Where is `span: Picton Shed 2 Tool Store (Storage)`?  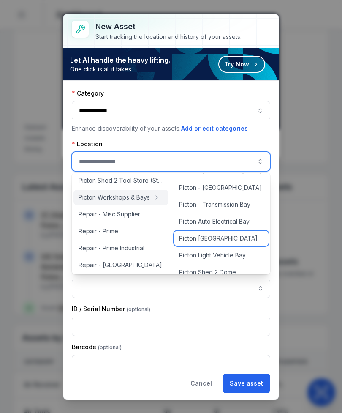 span: Picton Shed 2 Tool Store (Storage) is located at coordinates (121, 180).